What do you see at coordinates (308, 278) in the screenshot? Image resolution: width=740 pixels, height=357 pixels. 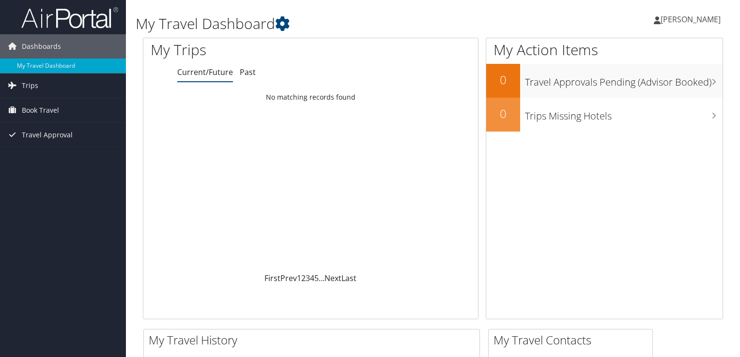 I see `a: 3` at bounding box center [308, 278].